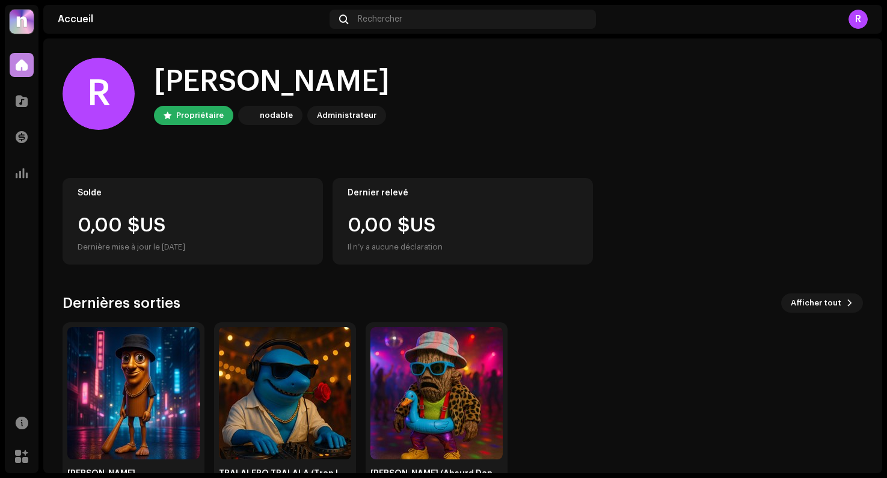 The image size is (887, 478). What do you see at coordinates (121, 303) in the screenshot?
I see `h3: Dernières sorties` at bounding box center [121, 303].